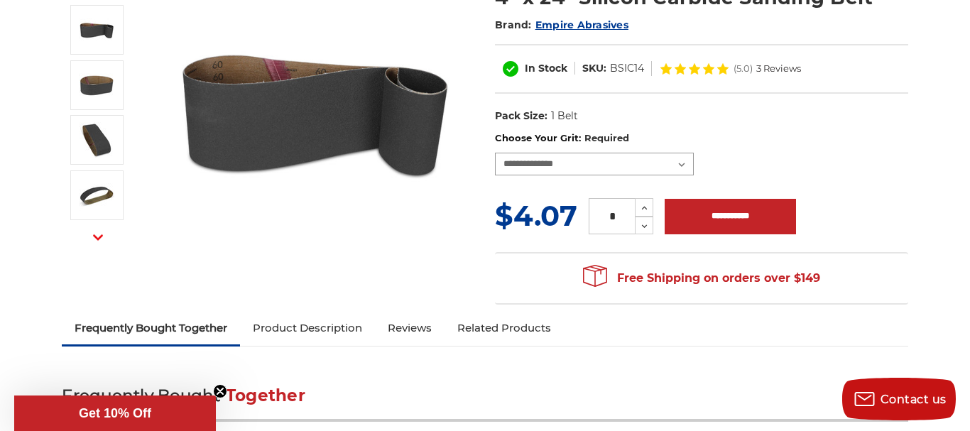 This screenshot has height=431, width=970. What do you see at coordinates (914, 399) in the screenshot?
I see `span: Contact us` at bounding box center [914, 399].